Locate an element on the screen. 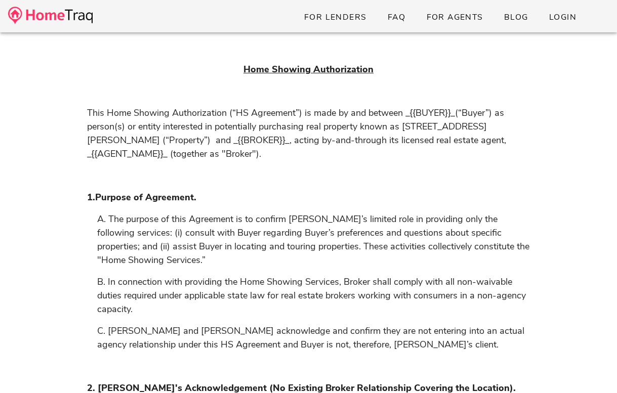  strong: Purpose of Agreement. is located at coordinates (146, 197).